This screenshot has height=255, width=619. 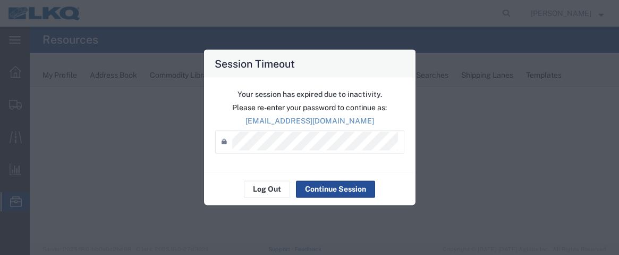 I want to click on h4: Session Timeout, so click(x=255, y=63).